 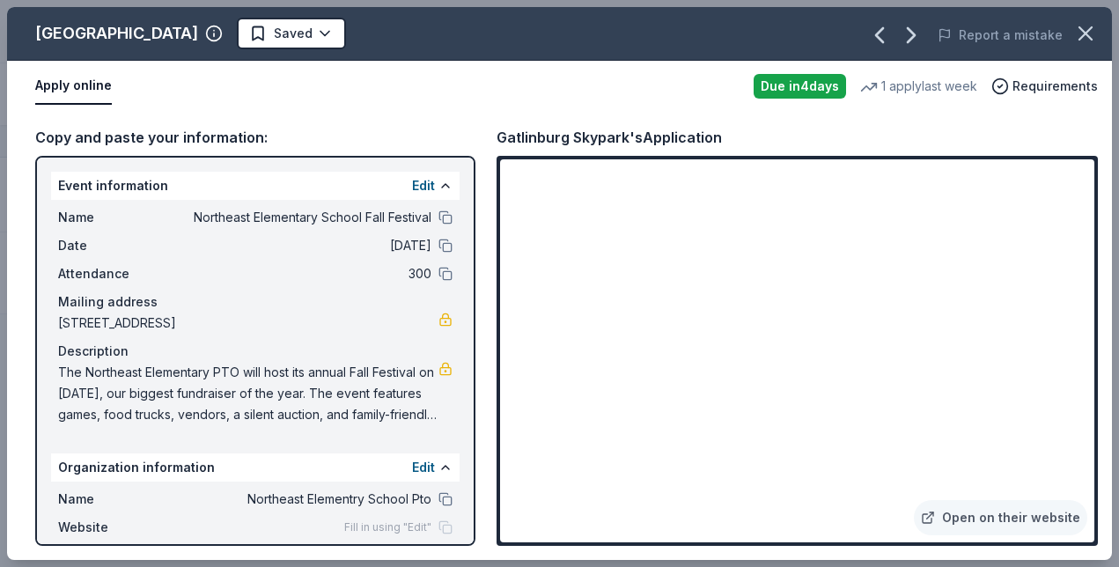 What do you see at coordinates (304, 499) in the screenshot?
I see `span: Northeast Elementry School Pto` at bounding box center [304, 499].